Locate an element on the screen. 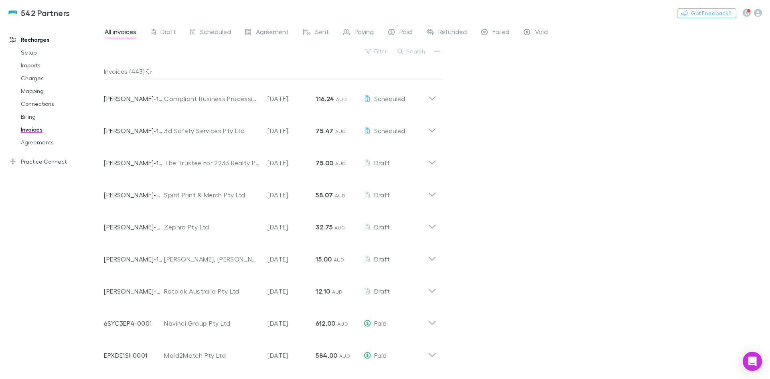  span: Agreement is located at coordinates (272, 33).